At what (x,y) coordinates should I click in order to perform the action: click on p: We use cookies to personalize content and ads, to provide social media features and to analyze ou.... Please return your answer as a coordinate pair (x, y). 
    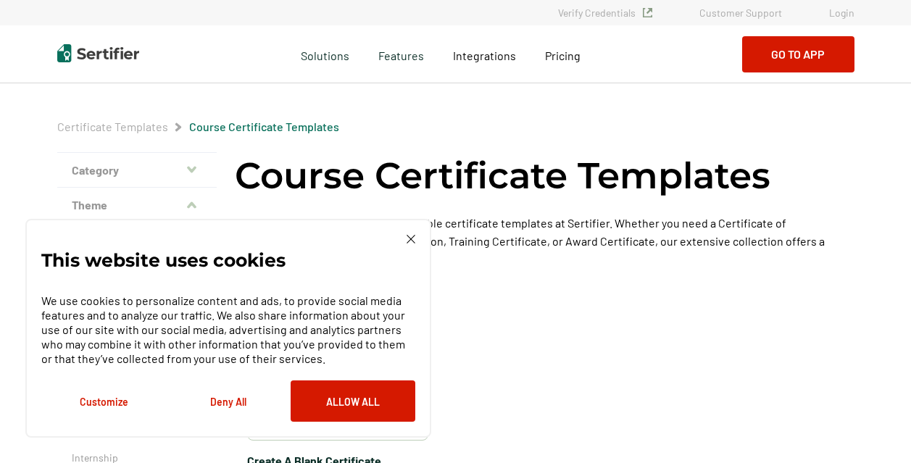
    Looking at the image, I should click on (228, 330).